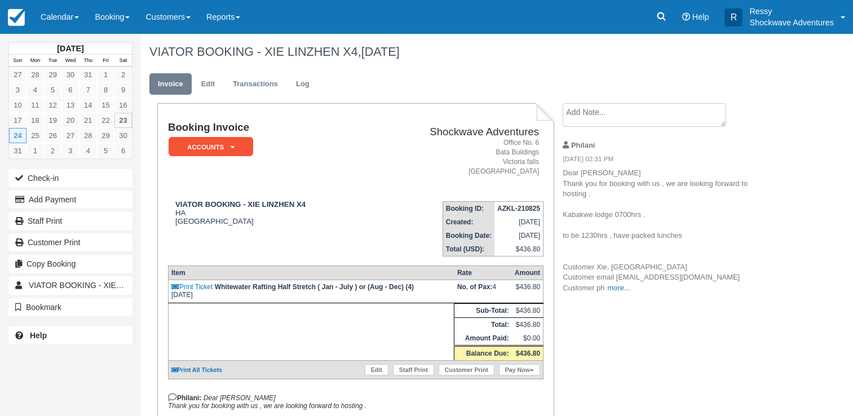 The width and height of the screenshot is (853, 416). I want to click on div: $436.80, so click(527, 292).